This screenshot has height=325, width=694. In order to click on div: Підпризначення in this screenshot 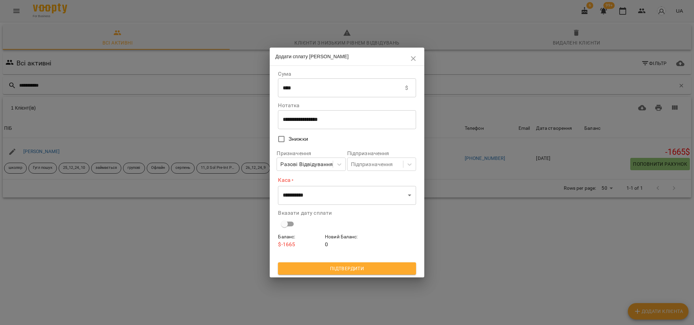, I will do `click(372, 165)`.